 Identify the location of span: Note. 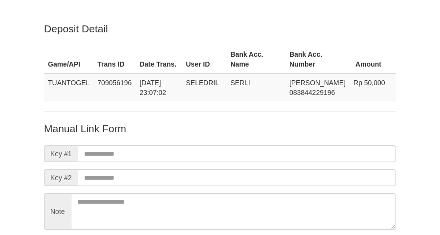
(57, 211).